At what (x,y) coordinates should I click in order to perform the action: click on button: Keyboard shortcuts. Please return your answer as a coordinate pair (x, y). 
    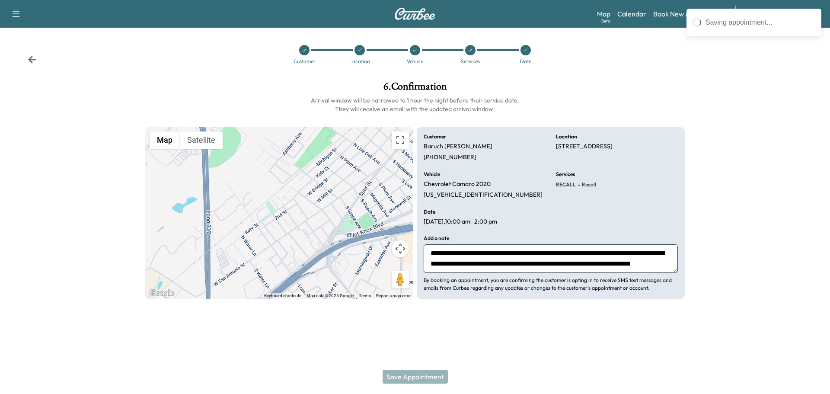
    Looking at the image, I should click on (283, 296).